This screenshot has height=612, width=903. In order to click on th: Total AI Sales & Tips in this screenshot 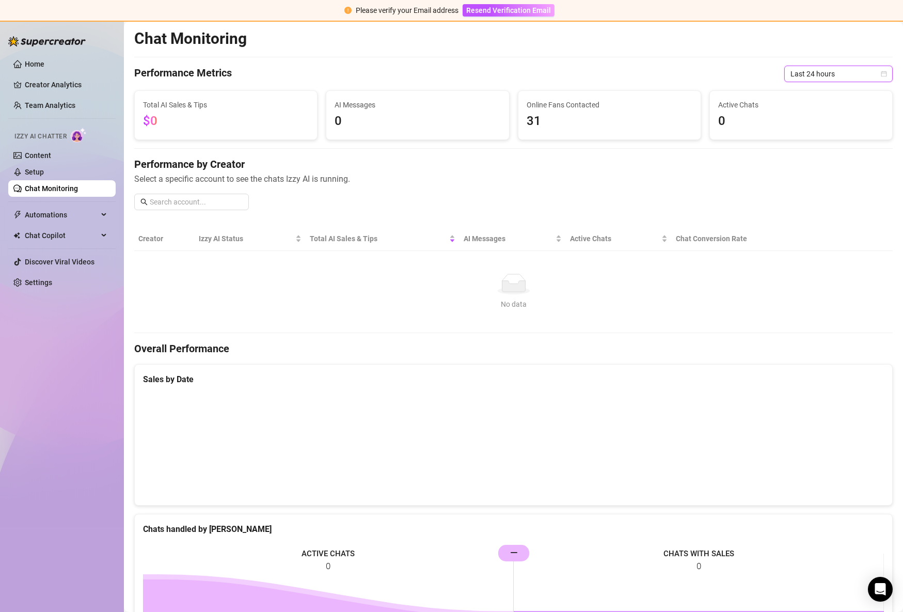, I will do `click(383, 239)`.